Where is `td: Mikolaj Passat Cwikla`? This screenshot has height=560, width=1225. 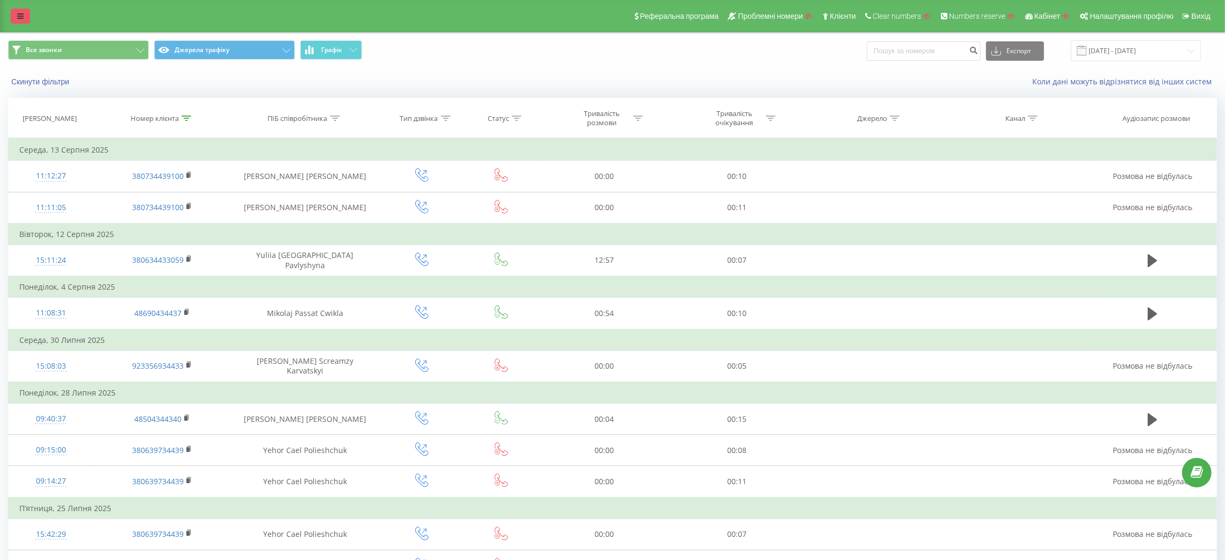
td: Mikolaj Passat Cwikla is located at coordinates (305, 313).